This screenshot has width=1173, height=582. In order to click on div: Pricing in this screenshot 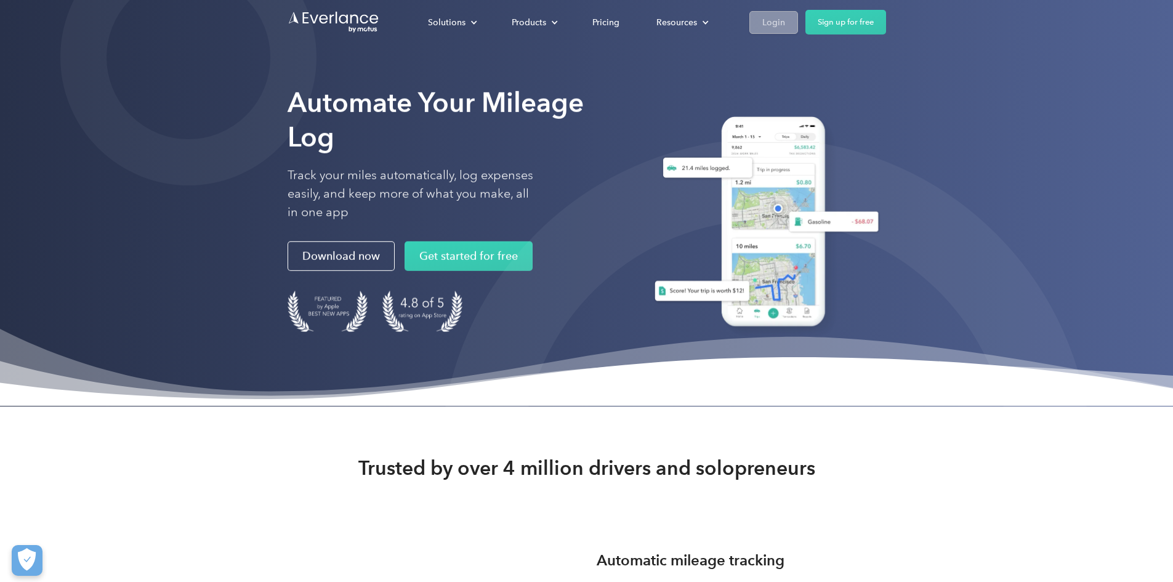, I will do `click(606, 22)`.